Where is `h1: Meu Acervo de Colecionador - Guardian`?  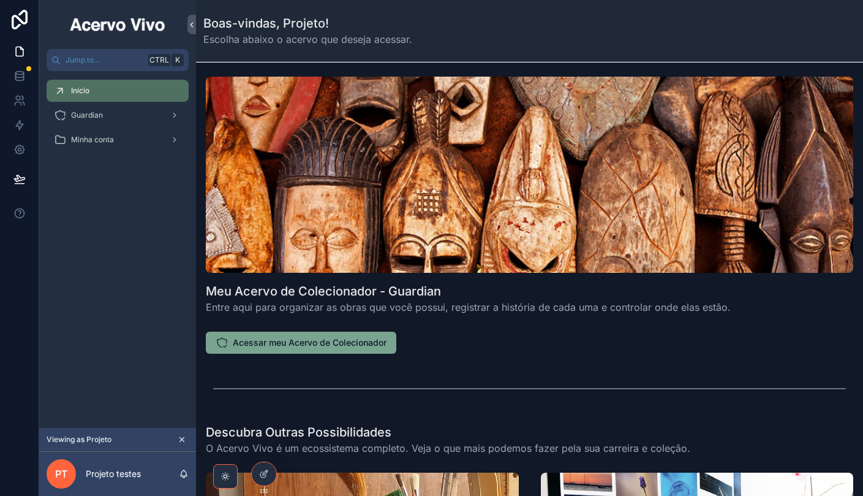 h1: Meu Acervo de Colecionador - Guardian is located at coordinates (468, 291).